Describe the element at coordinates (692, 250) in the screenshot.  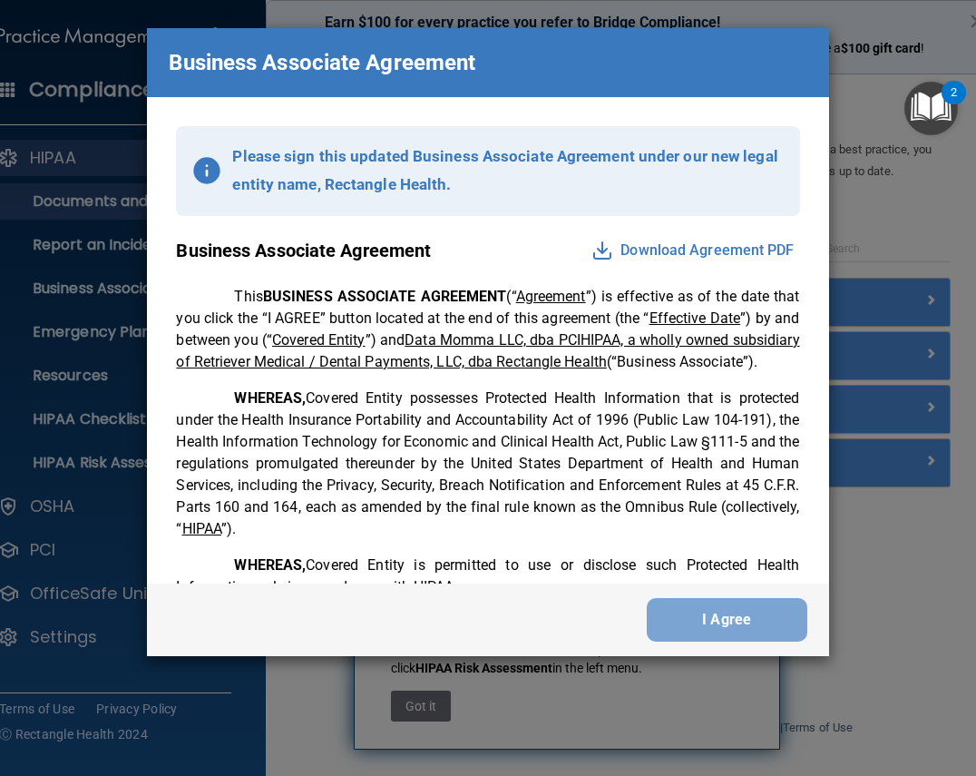
I see `button: Download Agreement PDF` at that location.